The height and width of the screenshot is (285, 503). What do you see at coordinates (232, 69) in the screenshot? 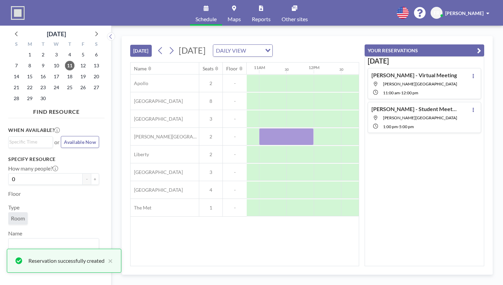
I see `div: Floor` at bounding box center [232, 69].